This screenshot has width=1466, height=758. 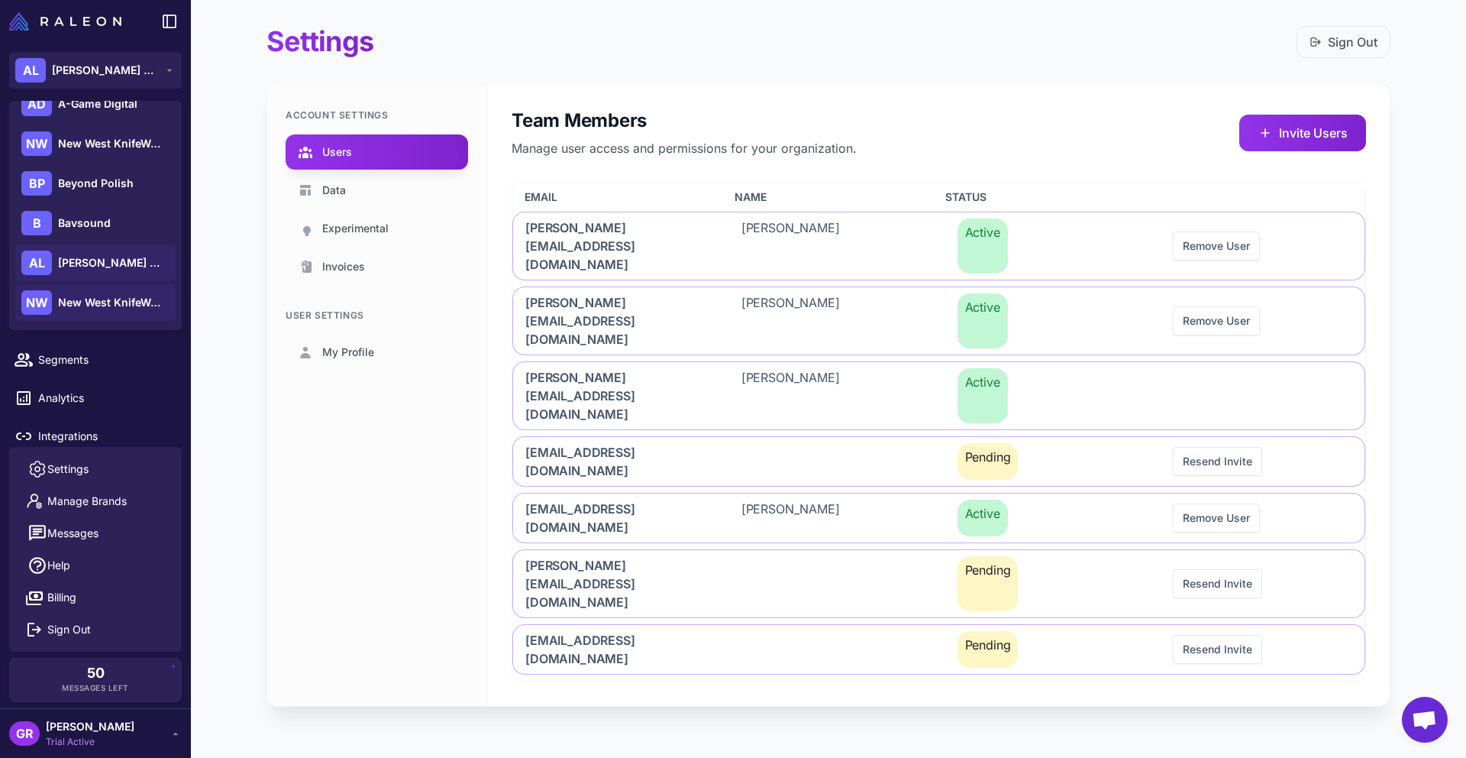 What do you see at coordinates (348, 352) in the screenshot?
I see `span: My Profile` at bounding box center [348, 352].